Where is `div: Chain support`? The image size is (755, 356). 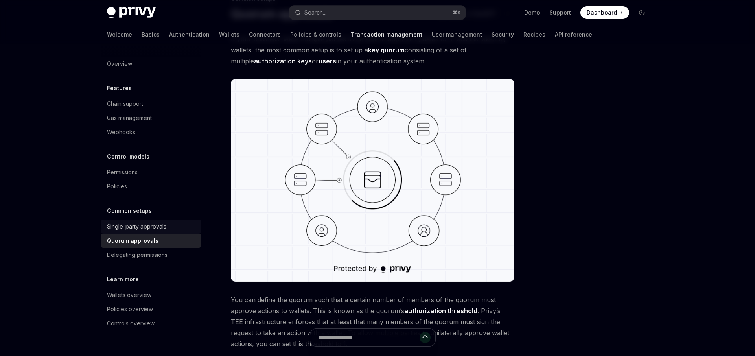 div: Chain support is located at coordinates (125, 104).